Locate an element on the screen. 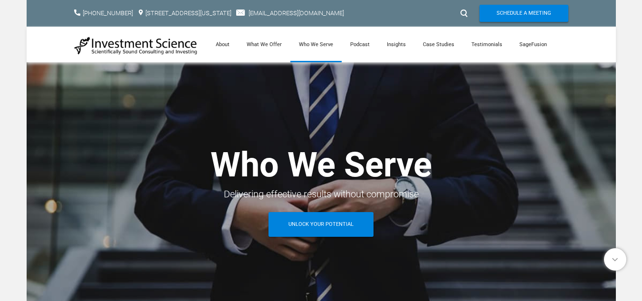 The width and height of the screenshot is (642, 301). strong: Who We Serve is located at coordinates (321, 164).